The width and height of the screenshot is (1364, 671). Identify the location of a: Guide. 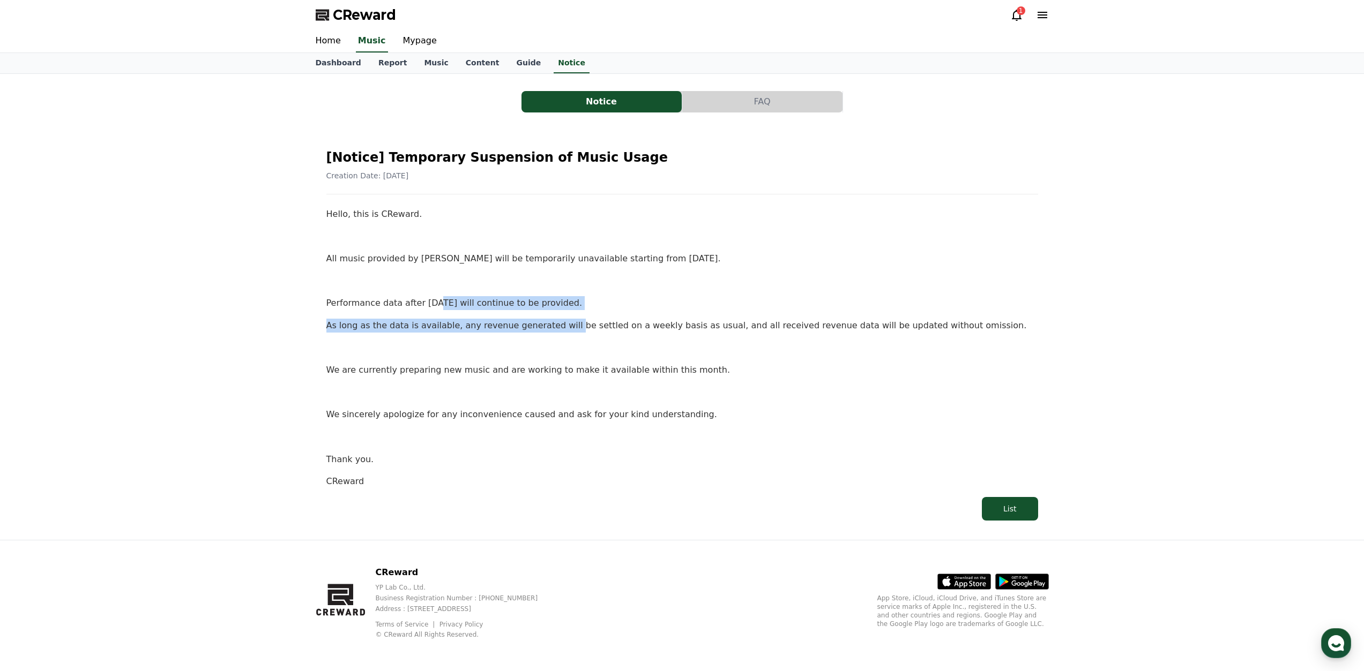
(528, 63).